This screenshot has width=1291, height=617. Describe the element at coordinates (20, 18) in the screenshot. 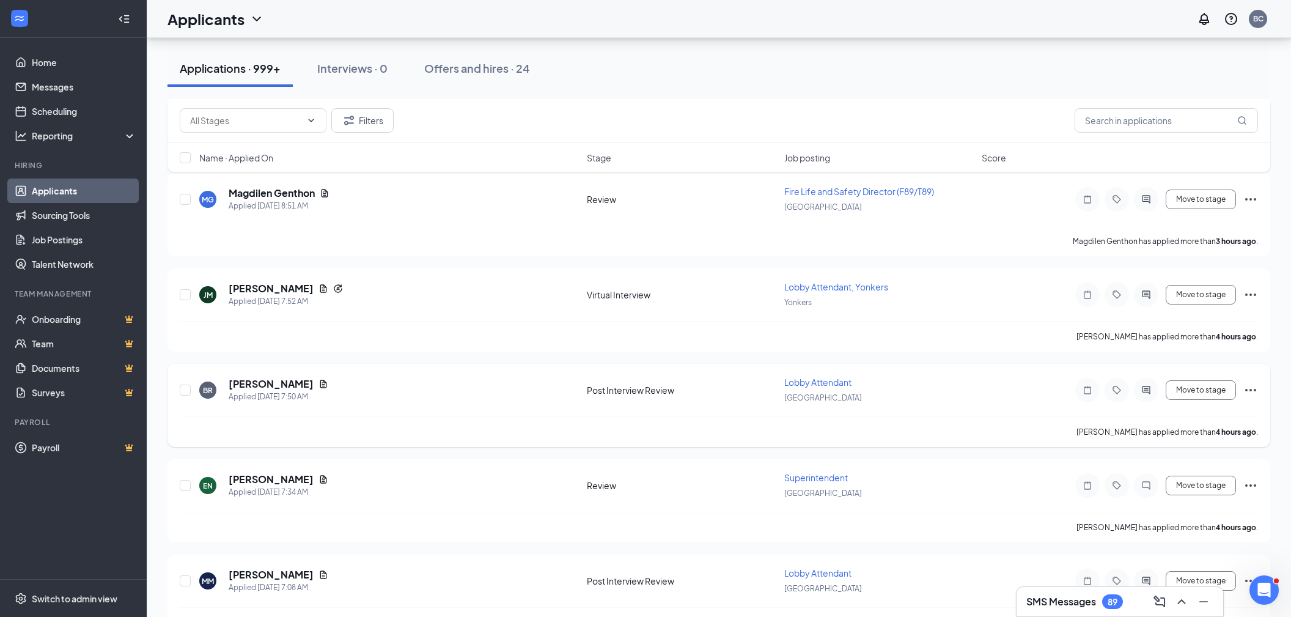

I see `svg: WorkstreamLogo` at that location.